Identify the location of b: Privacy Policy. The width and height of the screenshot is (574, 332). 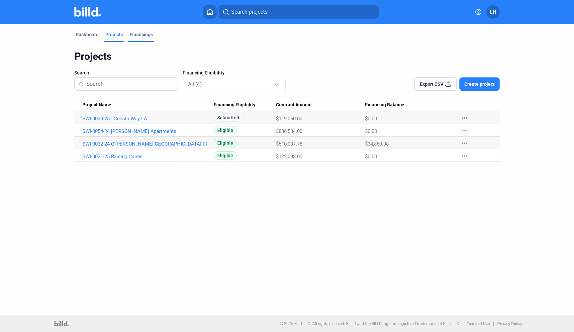
(510, 324).